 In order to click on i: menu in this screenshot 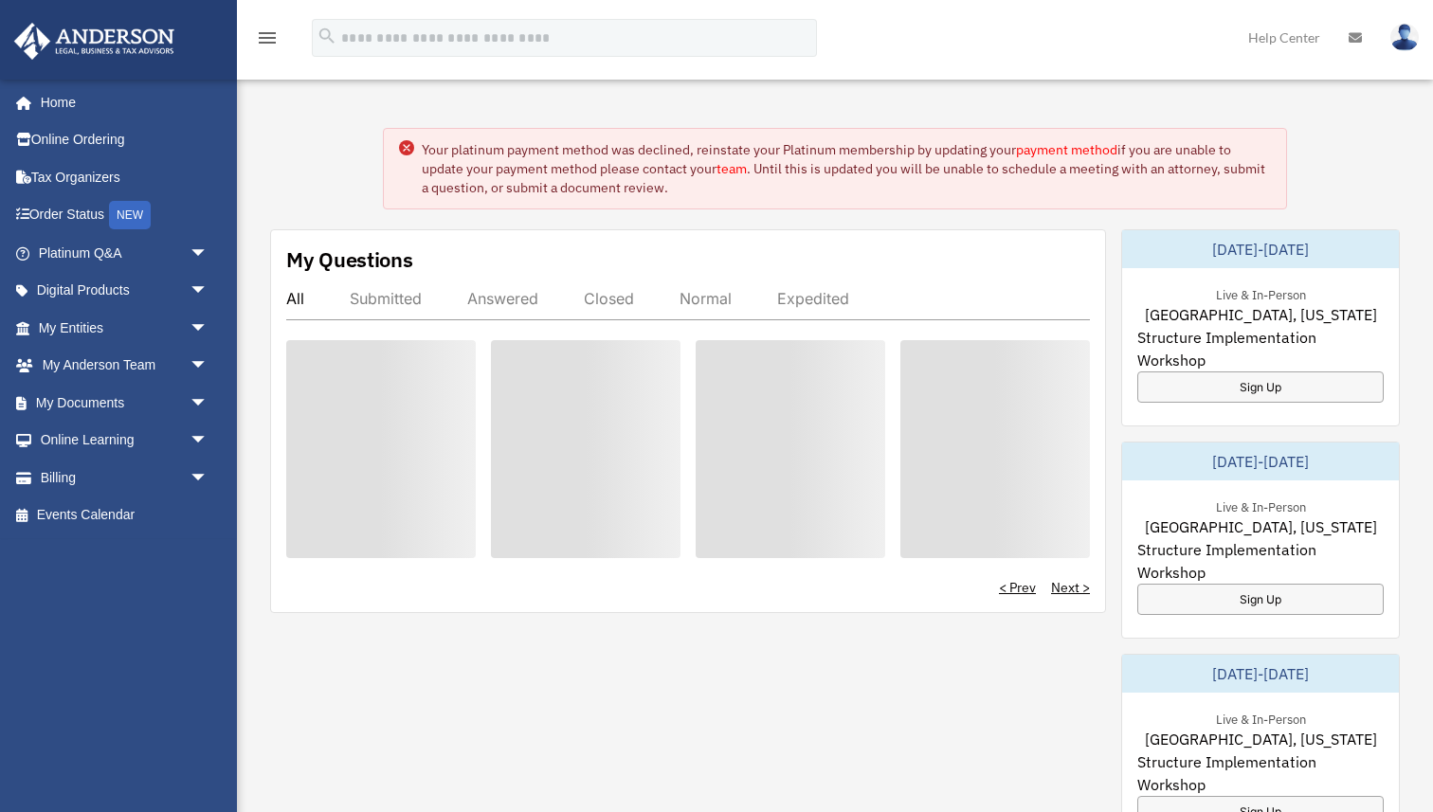, I will do `click(267, 38)`.